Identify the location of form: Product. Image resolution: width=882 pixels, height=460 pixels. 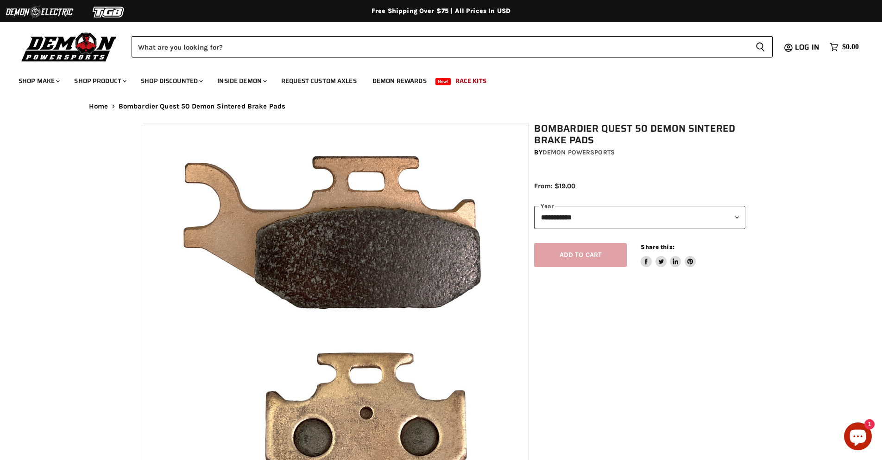
(452, 47).